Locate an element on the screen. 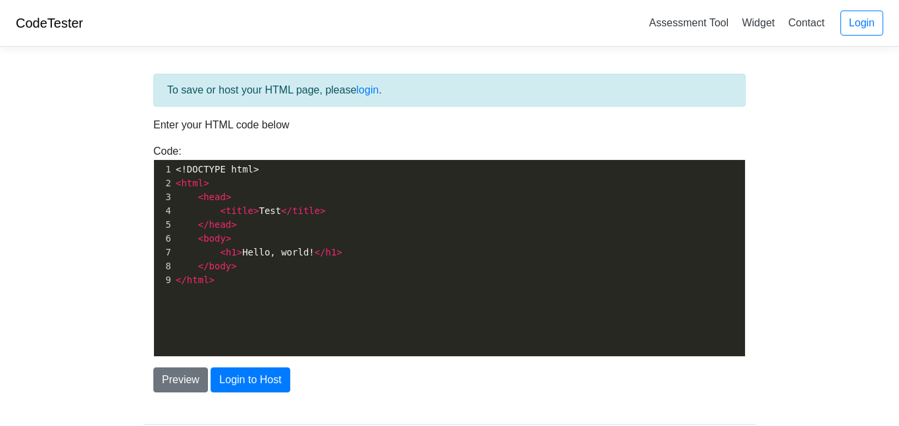  div: 9 is located at coordinates (163, 280).